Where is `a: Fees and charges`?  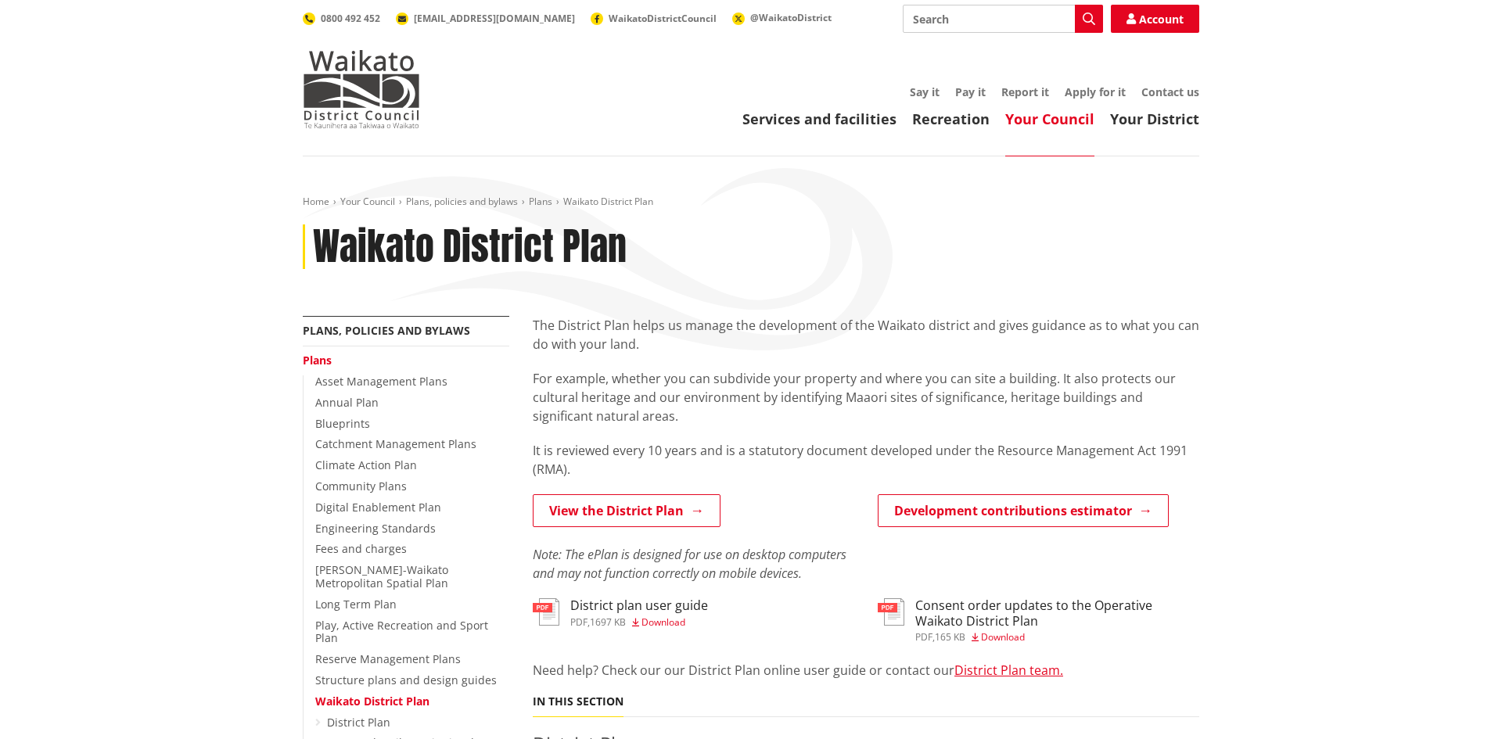
a: Fees and charges is located at coordinates (361, 548).